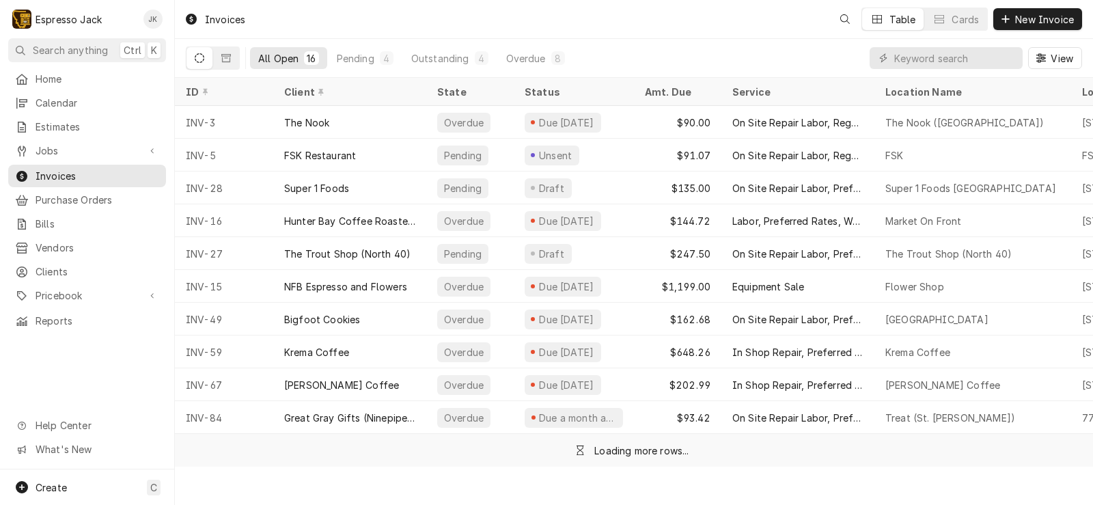 Image resolution: width=1093 pixels, height=505 pixels. Describe the element at coordinates (97, 200) in the screenshot. I see `span: Purchase Orders` at that location.